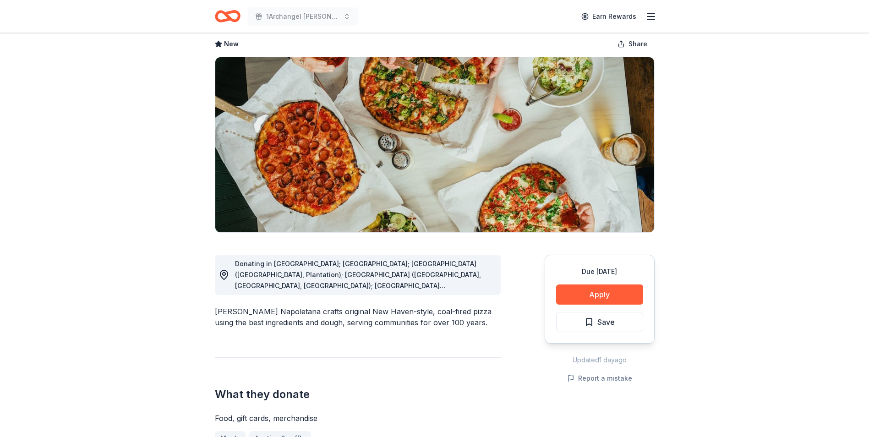 This screenshot has height=437, width=869. Describe the element at coordinates (600, 322) in the screenshot. I see `button: Save` at that location.